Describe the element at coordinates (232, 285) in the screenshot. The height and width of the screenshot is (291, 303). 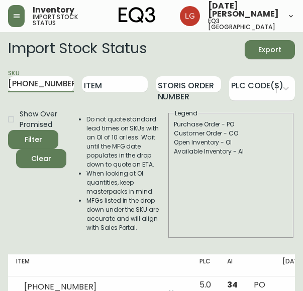
I see `span: 34` at that location.